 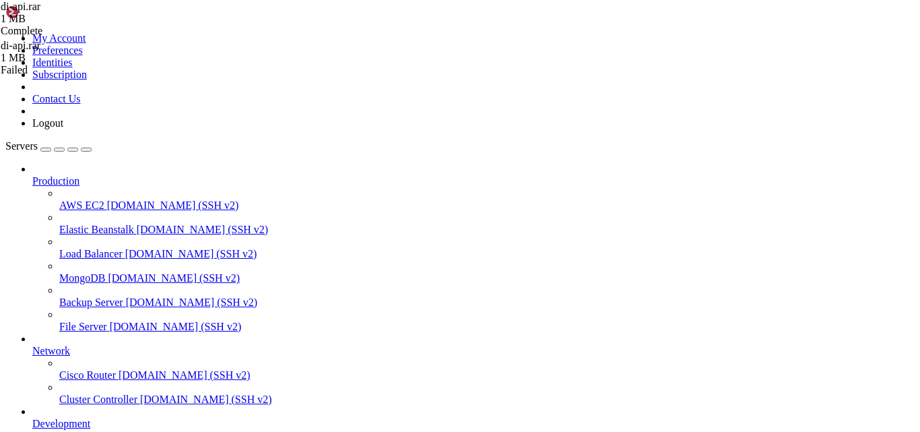 What do you see at coordinates (68, 70) in the screenshot?
I see `div: Failed` at bounding box center [68, 70].